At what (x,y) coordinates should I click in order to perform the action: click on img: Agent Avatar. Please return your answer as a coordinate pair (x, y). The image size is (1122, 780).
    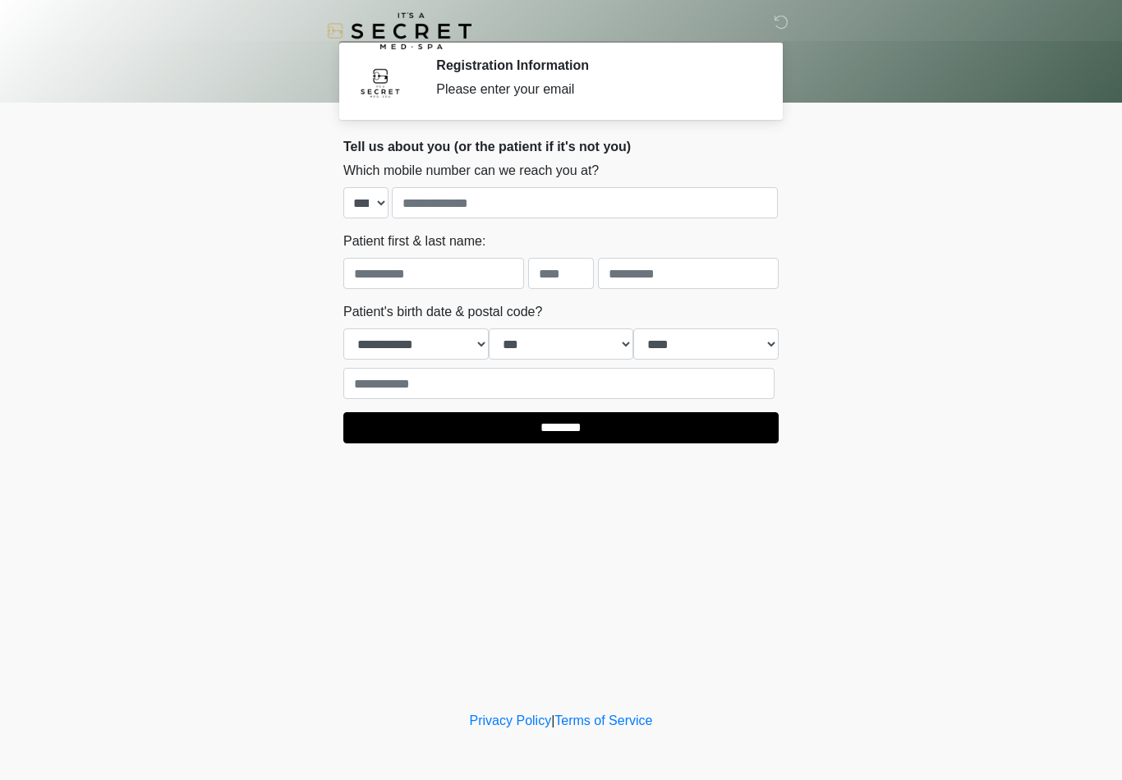
    Looking at the image, I should click on (380, 82).